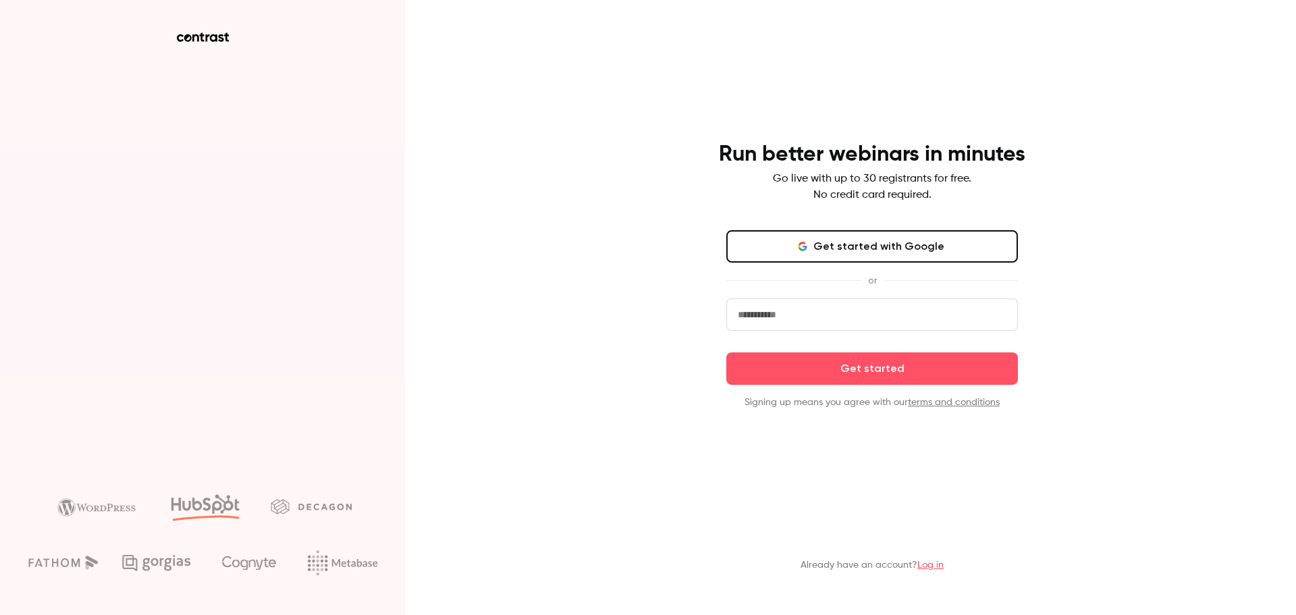 This screenshot has height=615, width=1296. Describe the element at coordinates (311, 506) in the screenshot. I see `img: decagon` at that location.